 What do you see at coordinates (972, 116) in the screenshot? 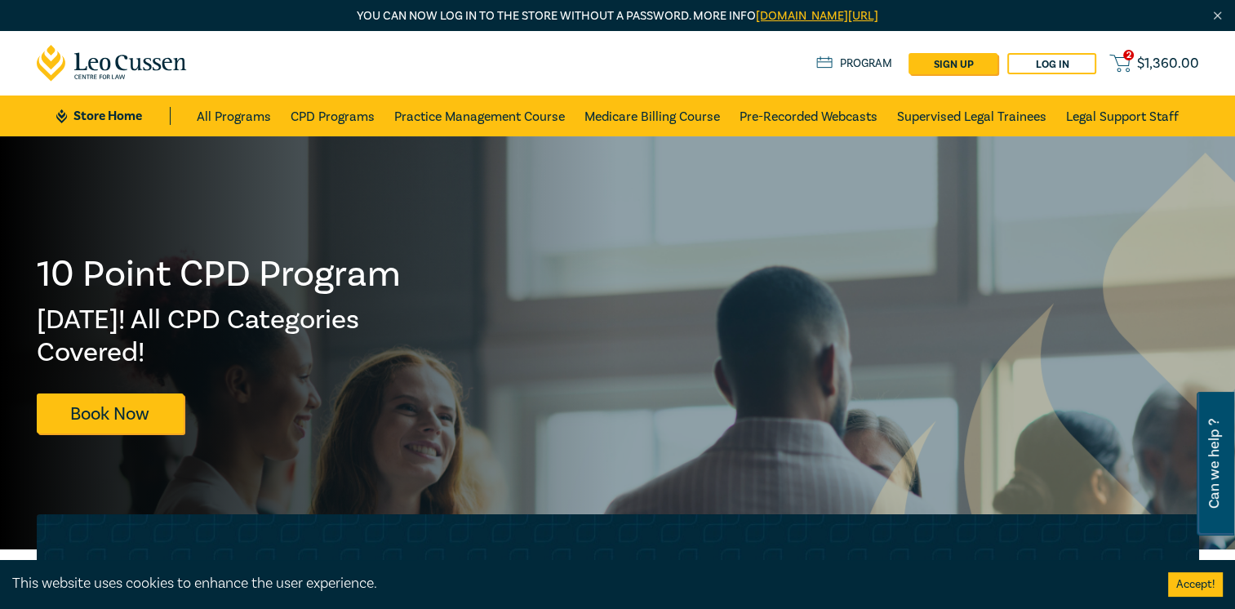
I see `a: Supervised Legal Trainees` at bounding box center [972, 116].